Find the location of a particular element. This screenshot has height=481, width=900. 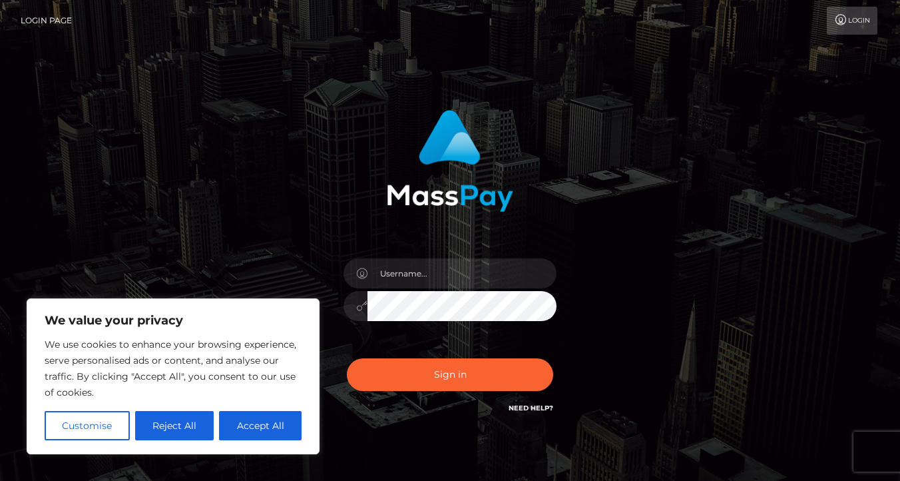

a: Need Help? is located at coordinates (531, 408).